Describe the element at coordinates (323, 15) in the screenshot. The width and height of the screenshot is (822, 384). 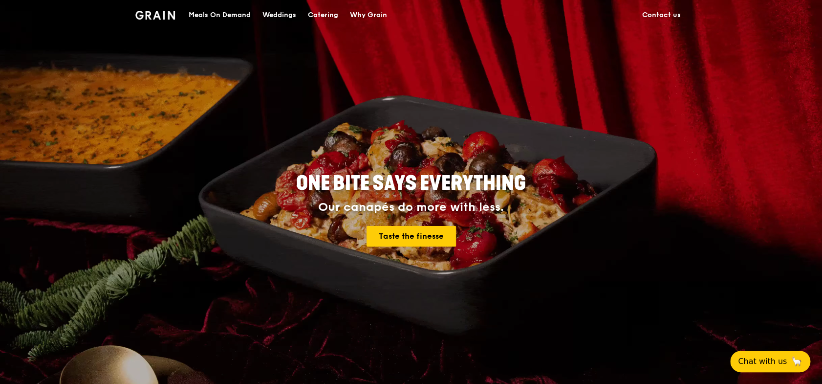
I see `a: Catering` at that location.